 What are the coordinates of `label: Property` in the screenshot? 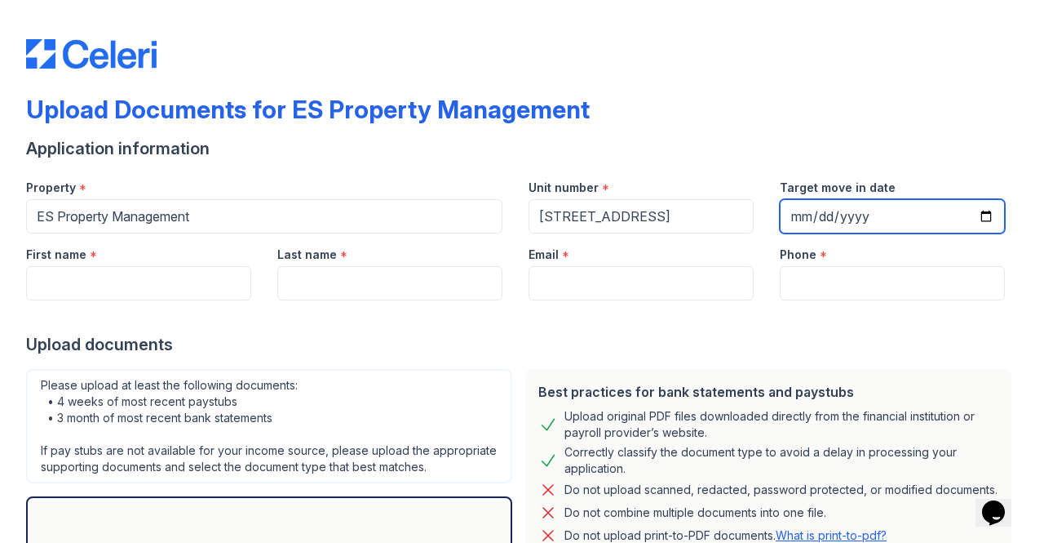 It's located at (51, 188).